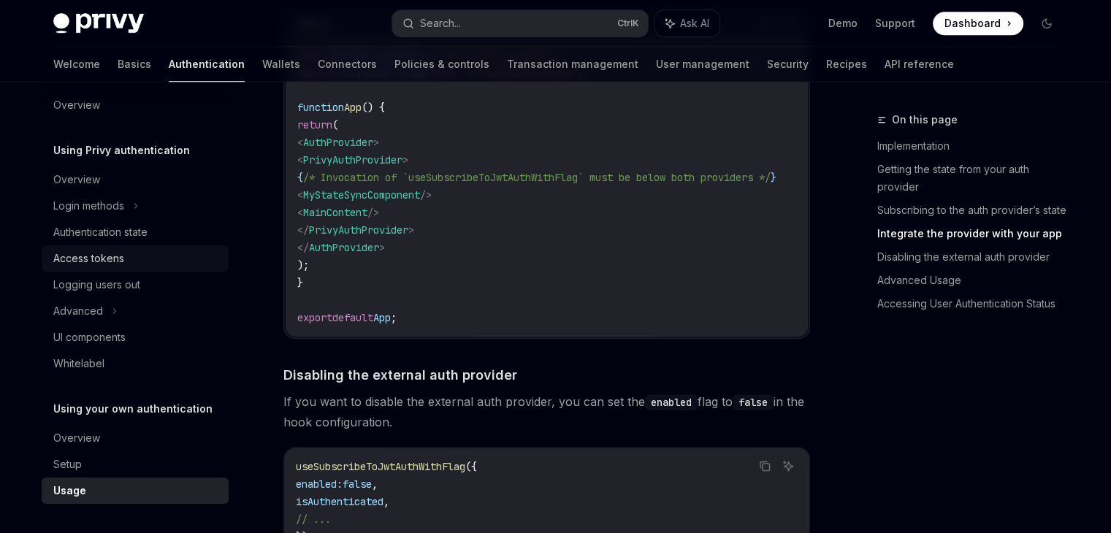  I want to click on button: Search...CtrlK, so click(520, 23).